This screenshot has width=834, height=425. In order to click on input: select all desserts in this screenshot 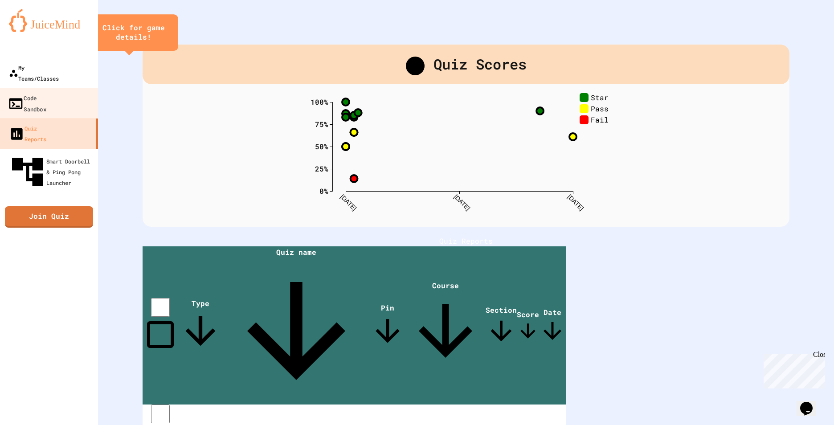, I will do `click(160, 308)`.